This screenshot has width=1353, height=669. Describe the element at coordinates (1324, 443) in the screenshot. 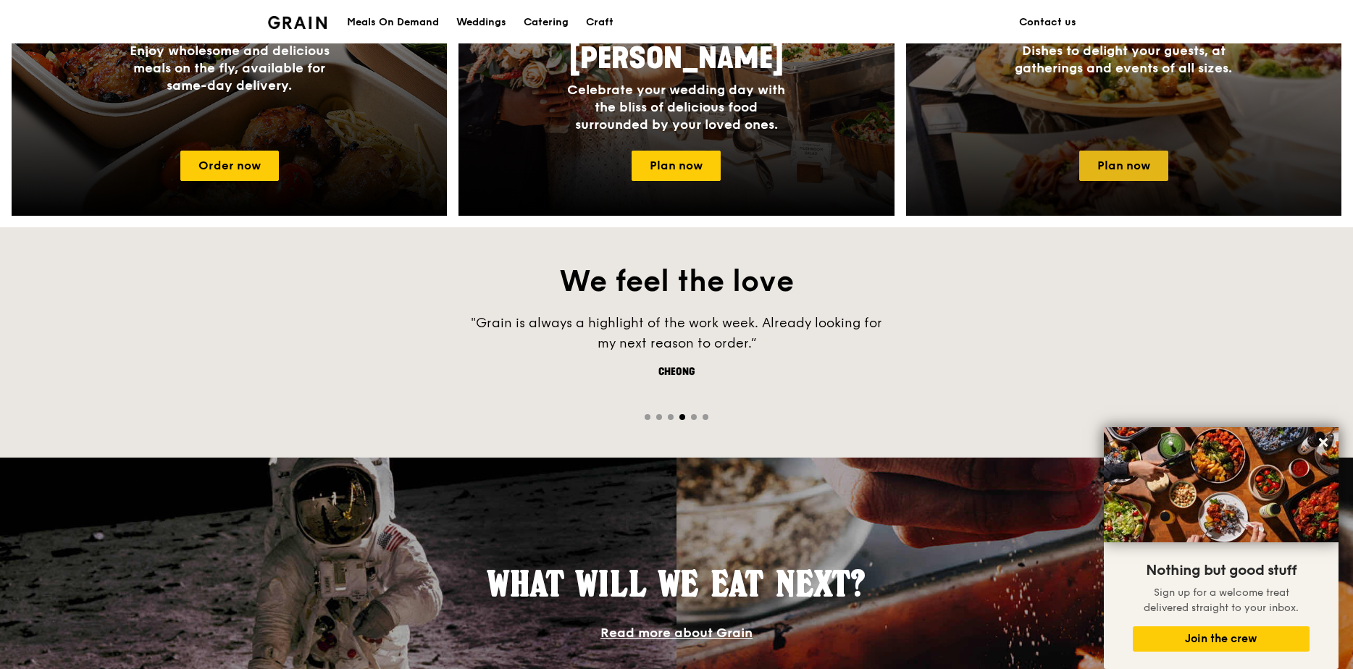

I see `button: Close` at that location.